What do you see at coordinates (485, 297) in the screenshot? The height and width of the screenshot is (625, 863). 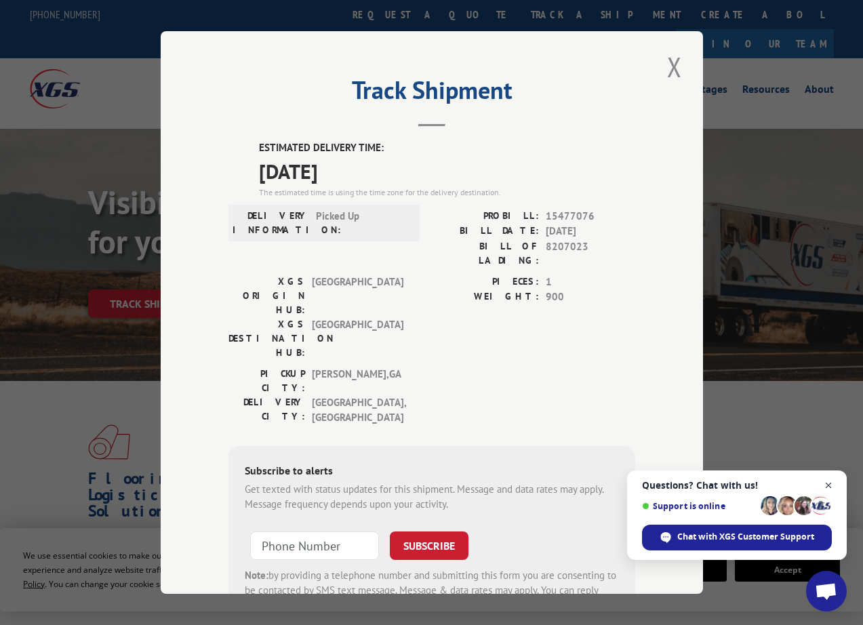 I see `label: WEIGHT:` at bounding box center [485, 297].